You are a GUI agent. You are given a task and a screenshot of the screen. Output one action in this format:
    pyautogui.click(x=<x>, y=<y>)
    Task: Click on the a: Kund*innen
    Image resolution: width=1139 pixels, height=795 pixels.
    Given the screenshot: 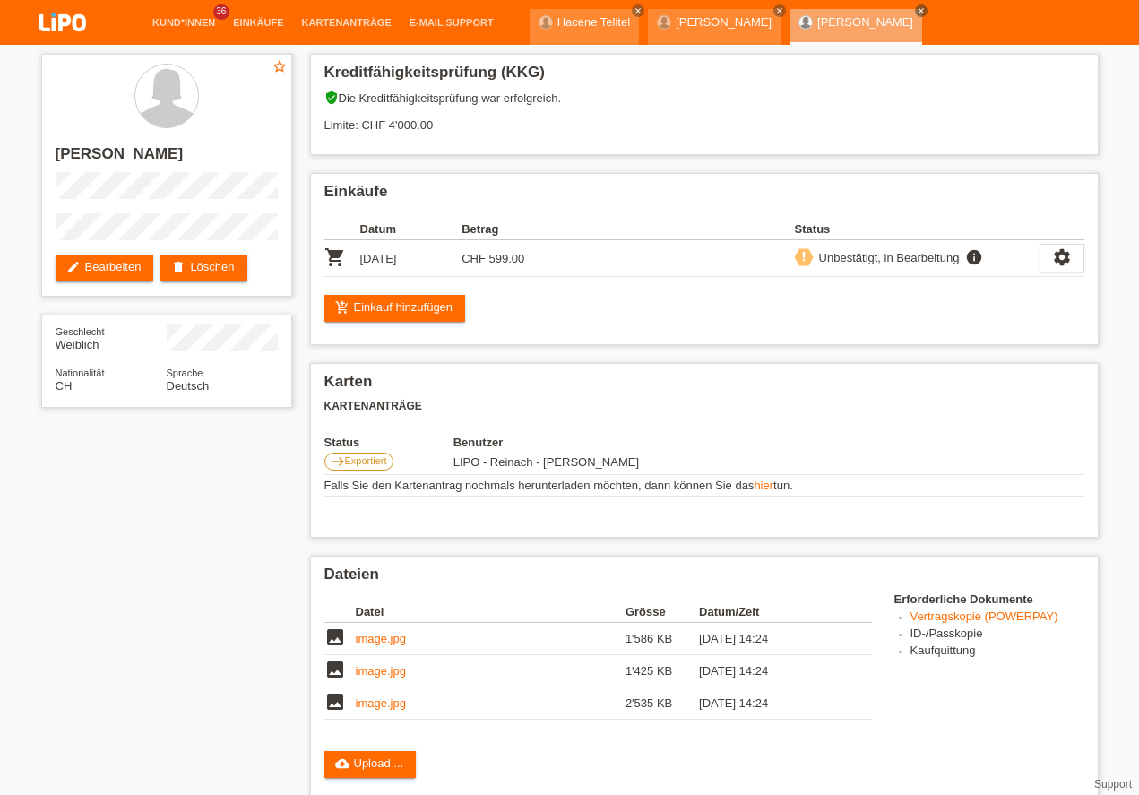 What is the action you would take?
    pyautogui.click(x=184, y=22)
    